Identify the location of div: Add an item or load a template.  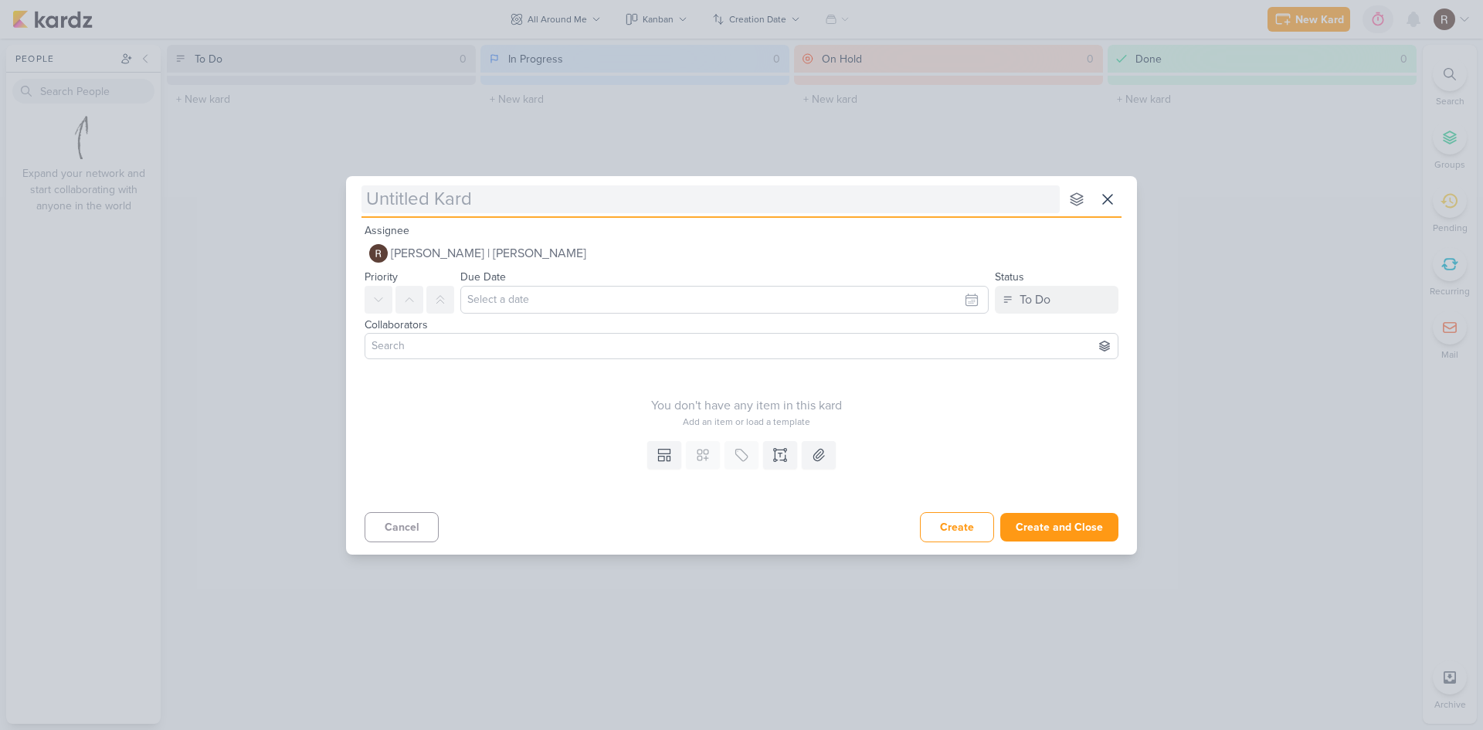
(746, 422).